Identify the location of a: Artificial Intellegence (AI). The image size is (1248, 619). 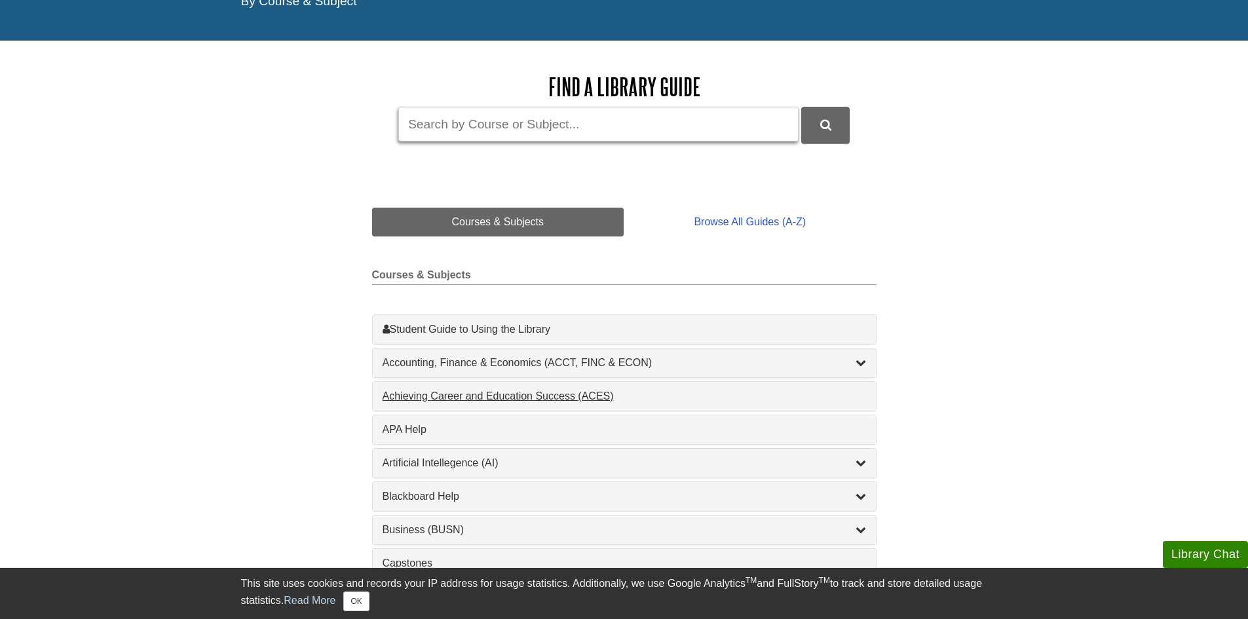
(624, 463).